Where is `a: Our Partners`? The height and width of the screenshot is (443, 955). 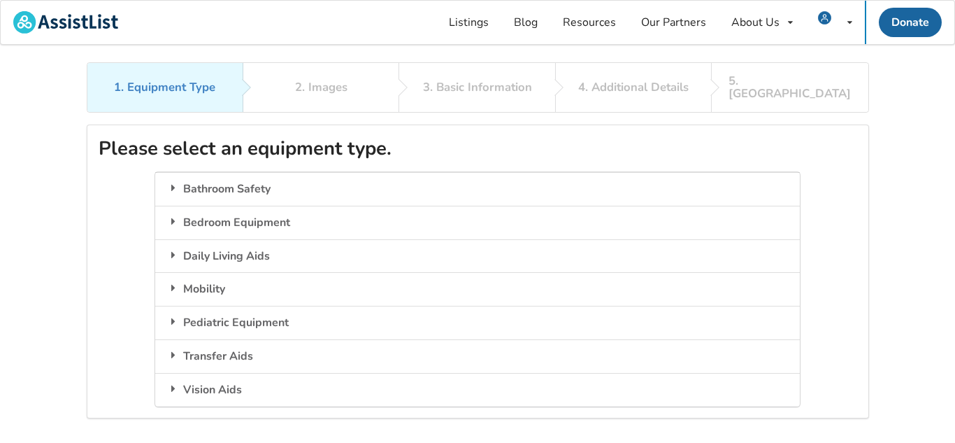
a: Our Partners is located at coordinates (674, 22).